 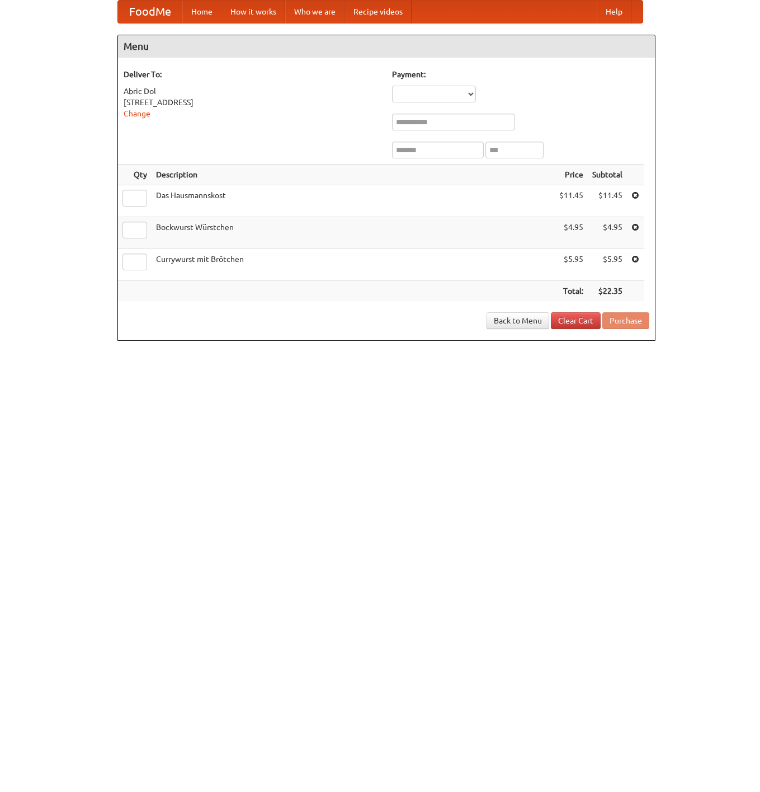 I want to click on td: Currywurst mit Brötchen, so click(x=353, y=265).